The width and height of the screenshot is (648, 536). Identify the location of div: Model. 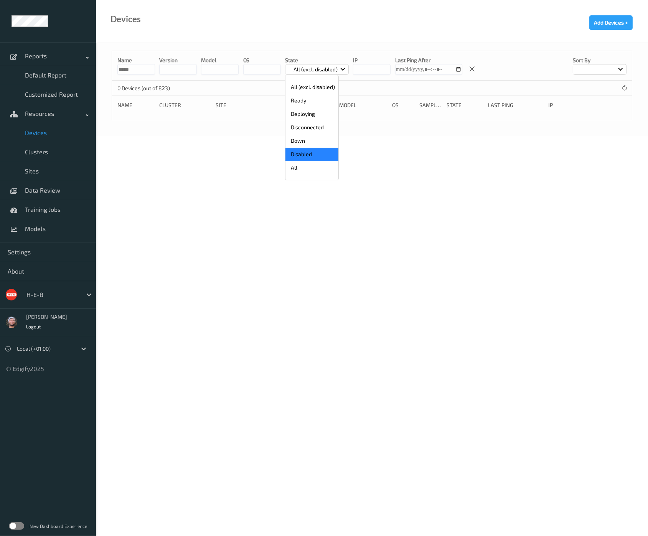
(363, 105).